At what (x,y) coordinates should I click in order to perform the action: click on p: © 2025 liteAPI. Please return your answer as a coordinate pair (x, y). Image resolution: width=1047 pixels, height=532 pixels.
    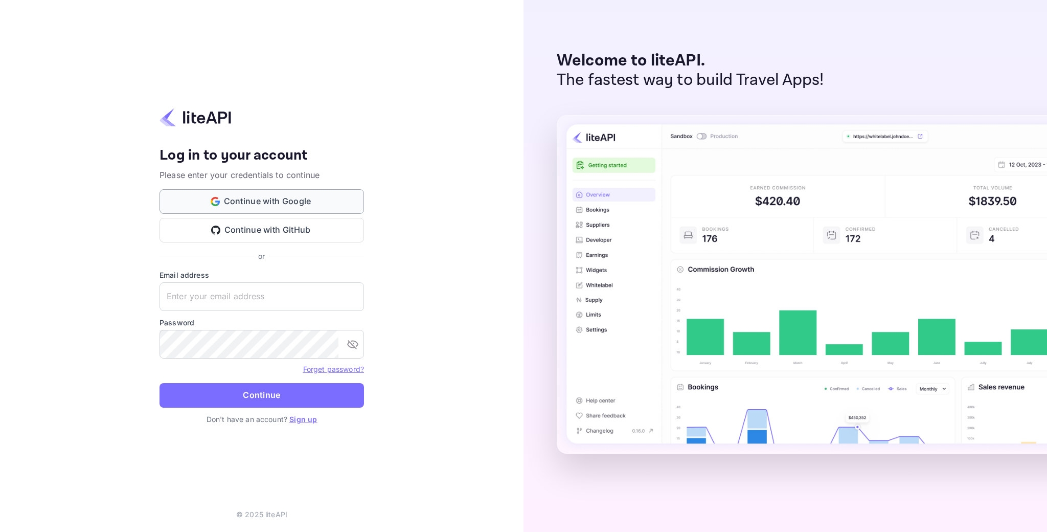
    Looking at the image, I should click on (262, 514).